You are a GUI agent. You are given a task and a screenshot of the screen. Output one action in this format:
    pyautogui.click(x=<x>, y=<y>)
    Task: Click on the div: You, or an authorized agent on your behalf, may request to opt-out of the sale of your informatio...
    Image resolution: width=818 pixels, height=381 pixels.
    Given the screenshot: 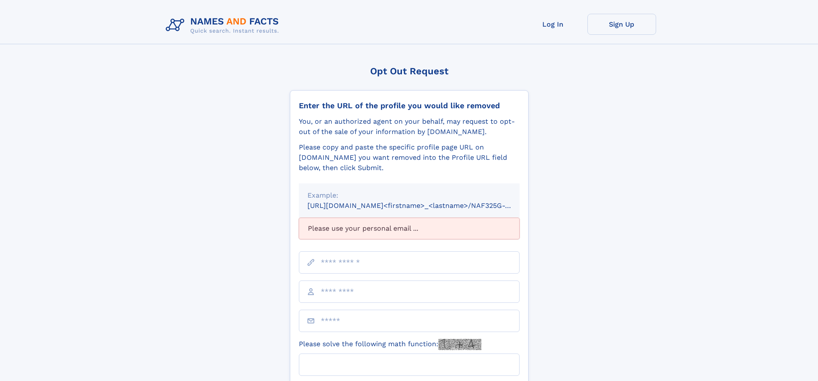 What is the action you would take?
    pyautogui.click(x=409, y=127)
    